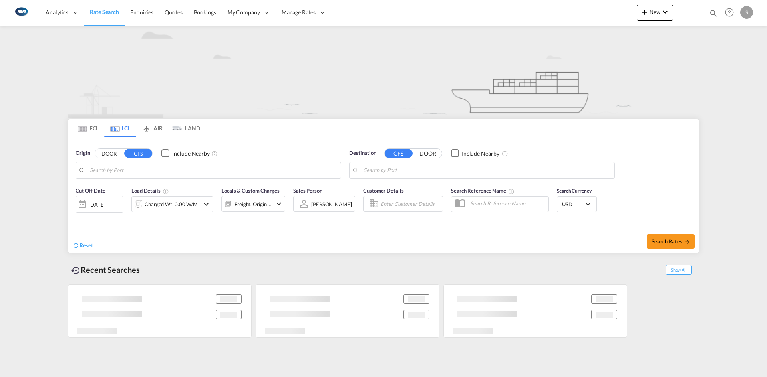 The width and height of the screenshot is (767, 377). Describe the element at coordinates (331, 204) in the screenshot. I see `md-select: Sales Person: Sofie Schumacher` at that location.